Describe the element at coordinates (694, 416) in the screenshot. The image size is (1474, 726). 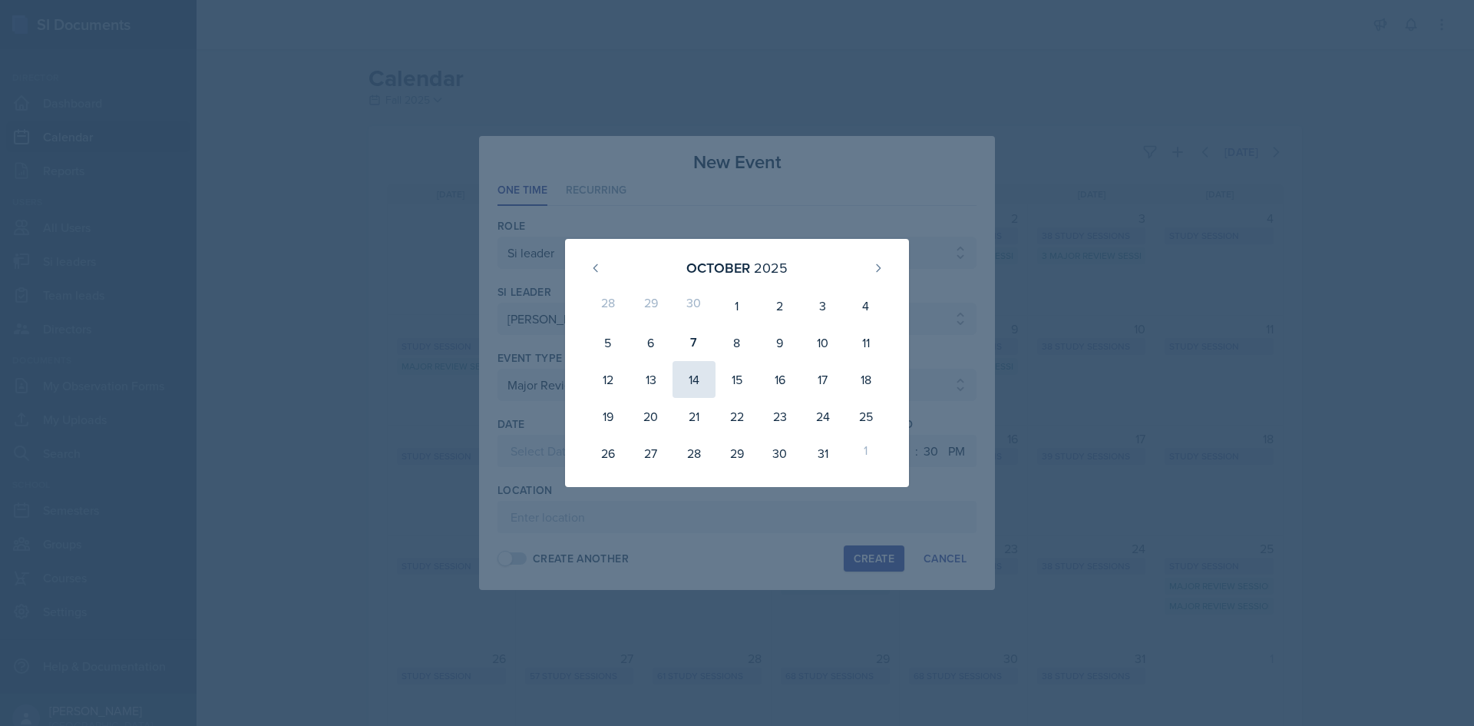
I see `div: 21` at that location.